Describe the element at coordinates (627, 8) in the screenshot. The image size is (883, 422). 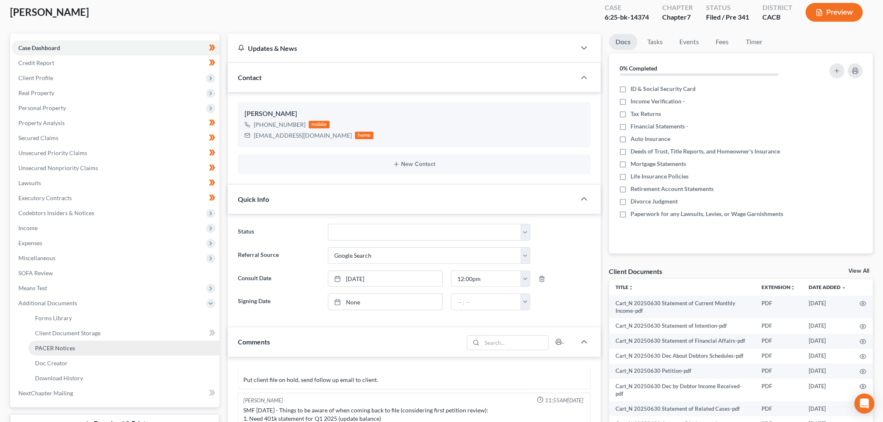
I see `div: Case` at that location.